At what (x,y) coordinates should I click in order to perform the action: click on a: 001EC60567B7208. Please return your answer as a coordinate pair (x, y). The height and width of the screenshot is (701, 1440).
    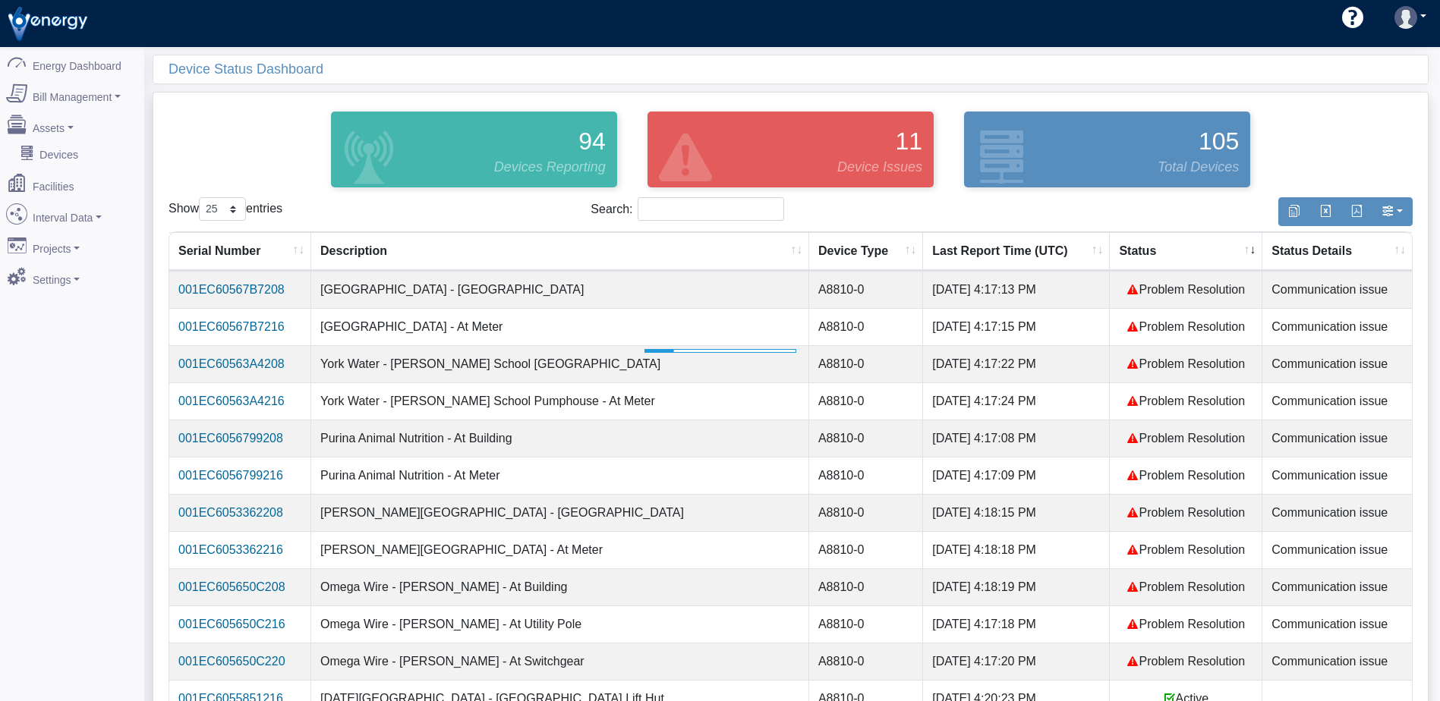
    Looking at the image, I should click on (232, 289).